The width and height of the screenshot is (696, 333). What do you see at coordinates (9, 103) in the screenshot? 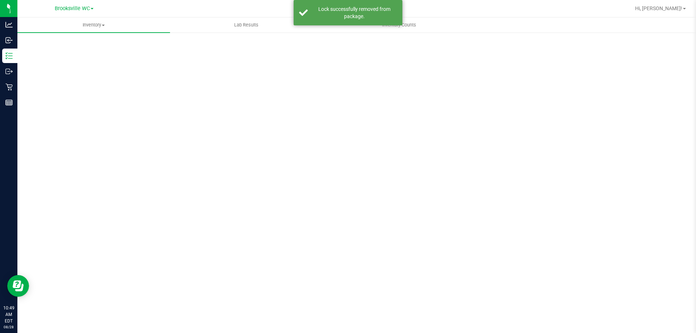
I see `inline-svg: Reports` at bounding box center [9, 103].